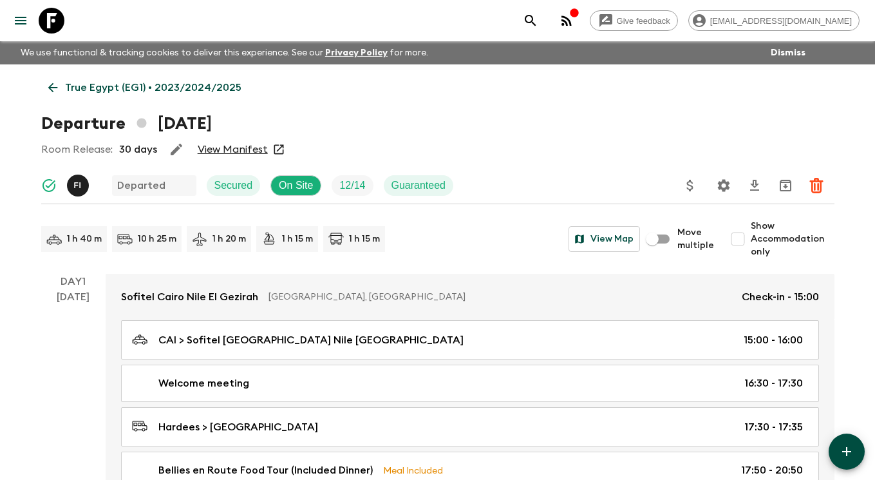 The width and height of the screenshot is (875, 480). What do you see at coordinates (413, 470) in the screenshot?
I see `p: Meal Included` at bounding box center [413, 470].